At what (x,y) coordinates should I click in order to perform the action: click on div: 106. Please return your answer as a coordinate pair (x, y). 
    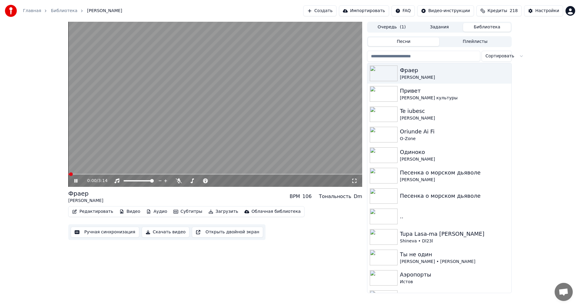
    Looking at the image, I should click on (307, 197).